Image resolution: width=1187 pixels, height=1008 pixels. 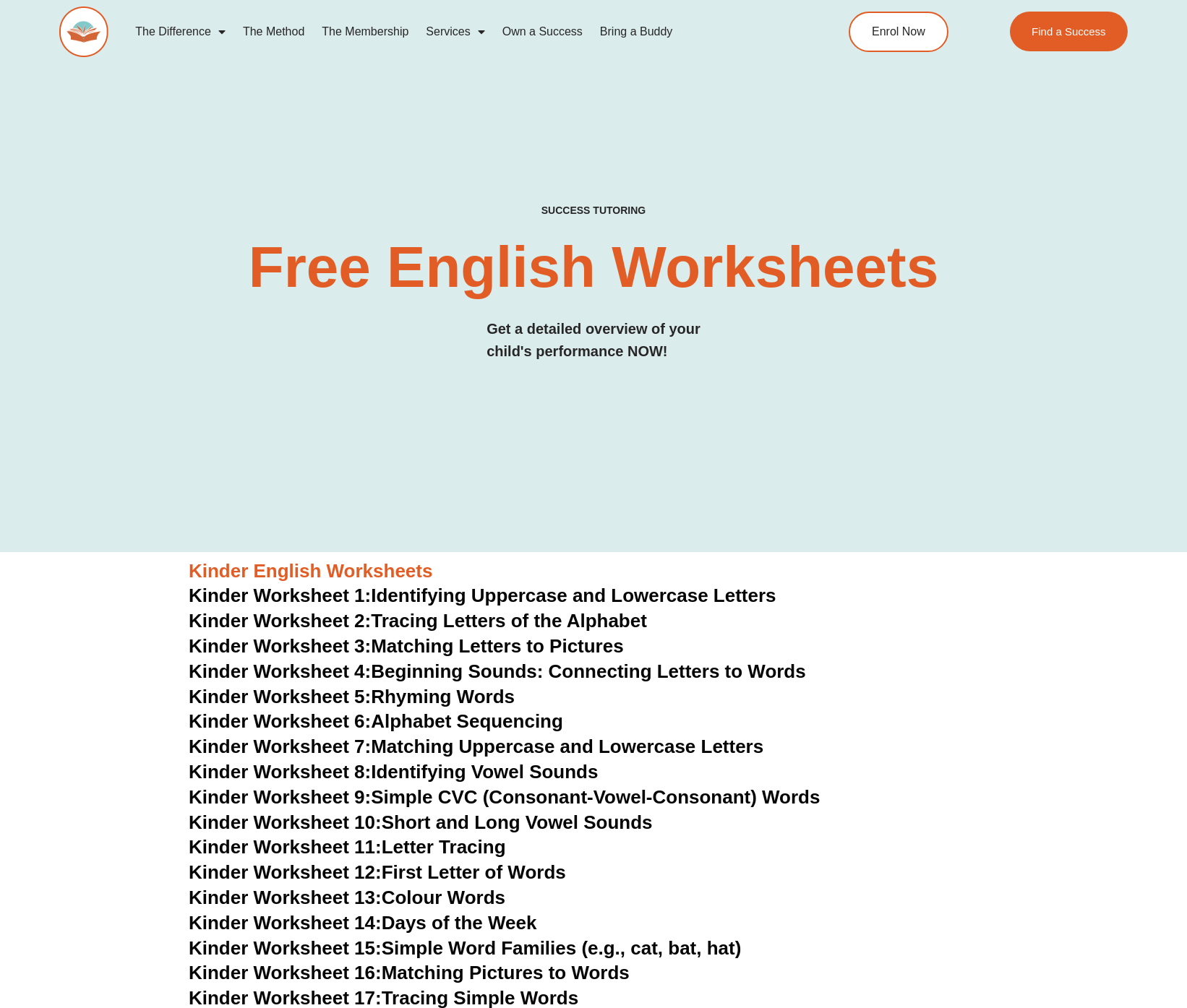 What do you see at coordinates (285, 923) in the screenshot?
I see `span: Kinder Worksheet 14:` at bounding box center [285, 923].